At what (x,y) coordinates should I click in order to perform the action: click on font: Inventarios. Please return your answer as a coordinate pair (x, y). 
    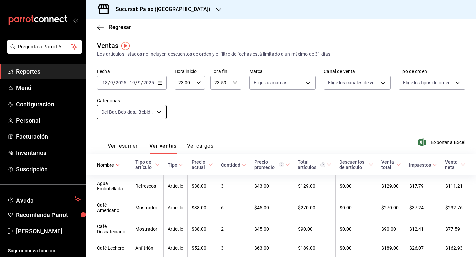
    Looking at the image, I should click on (31, 153).